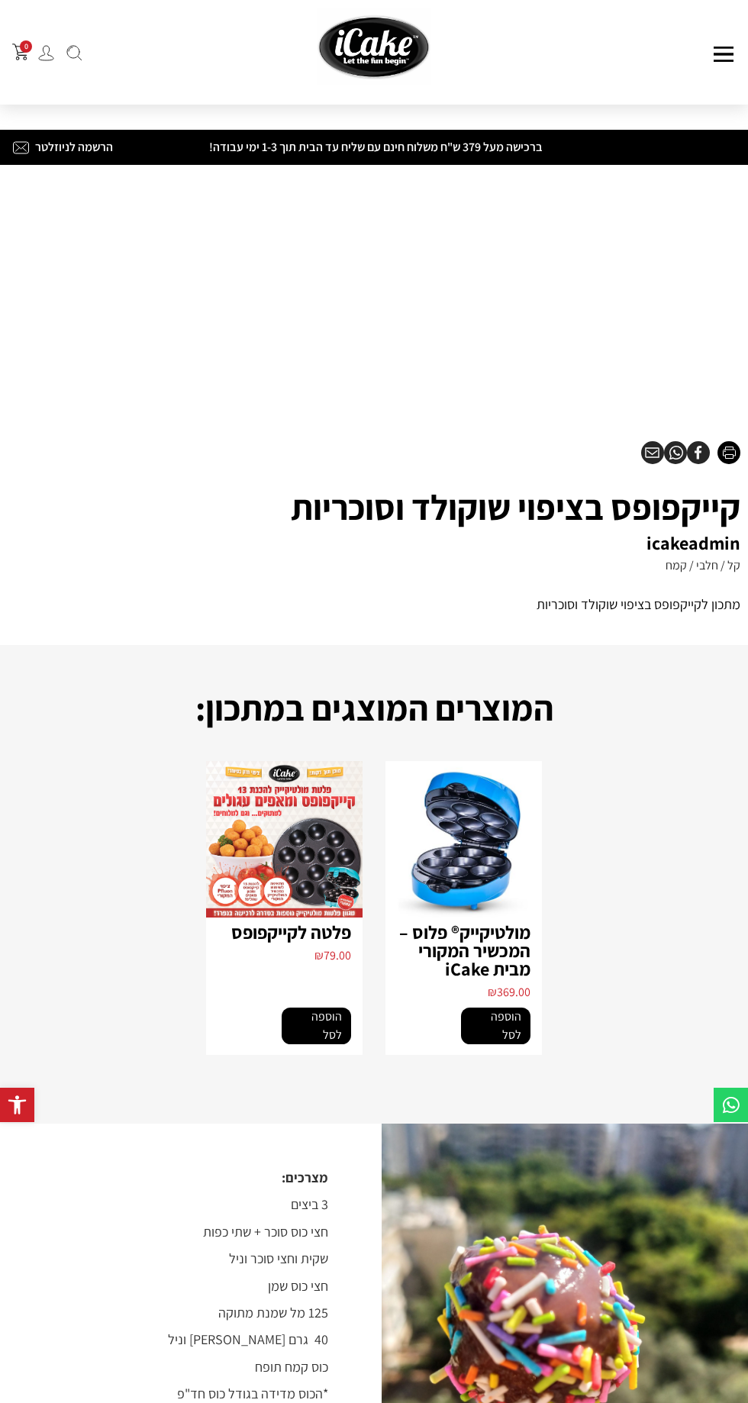 Image resolution: width=748 pixels, height=1403 pixels. What do you see at coordinates (676, 453) in the screenshot?
I see `div: שיתוף ב whatsapp` at bounding box center [676, 453].